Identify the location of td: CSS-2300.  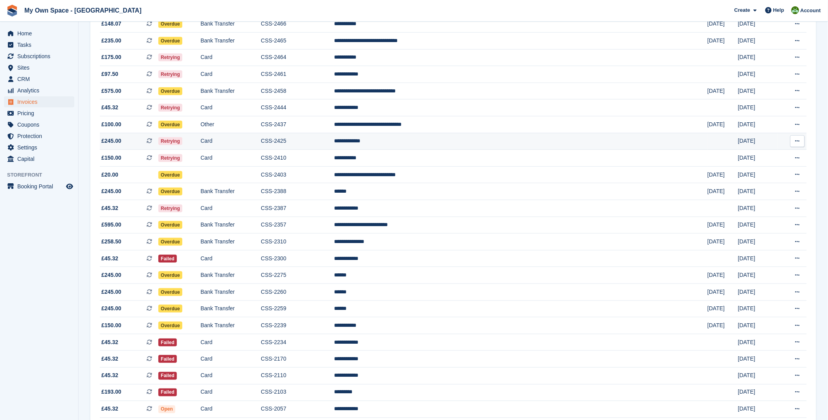
(298, 258).